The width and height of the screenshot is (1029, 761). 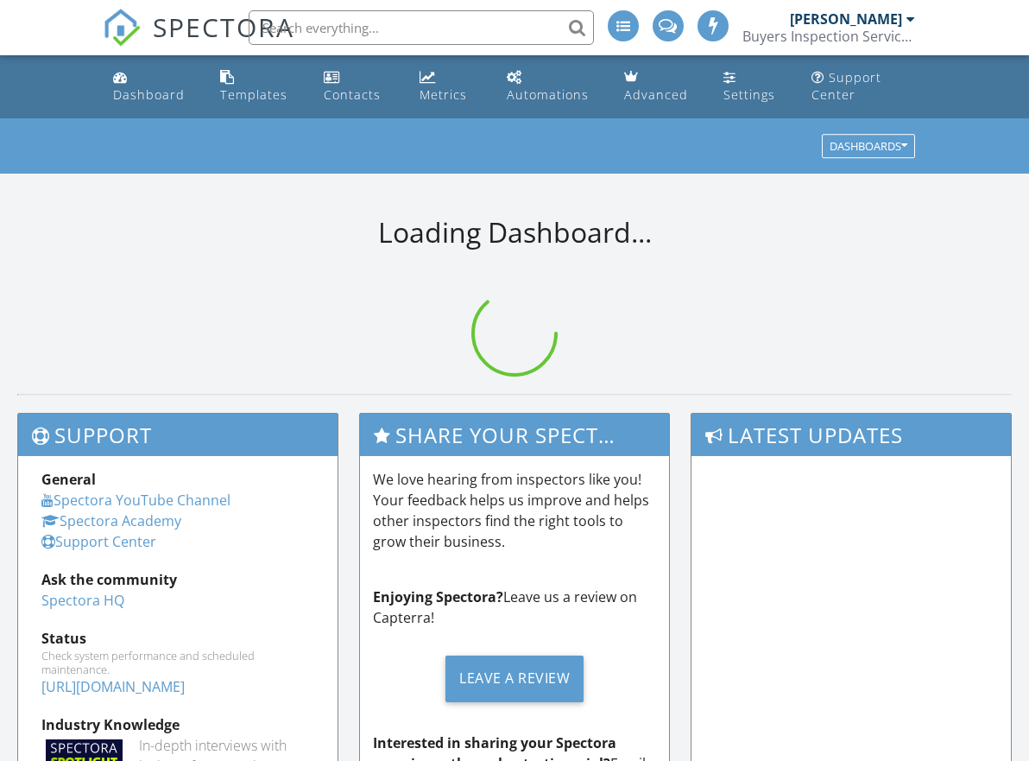 I want to click on a: Settings, so click(x=754, y=86).